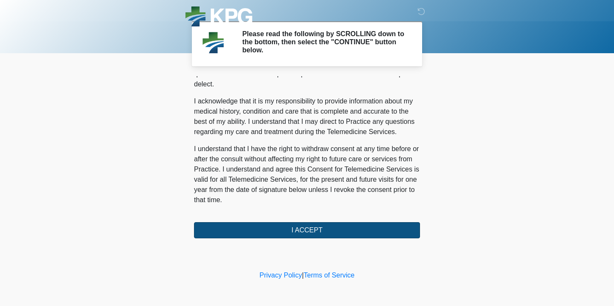 Image resolution: width=614 pixels, height=306 pixels. Describe the element at coordinates (281, 275) in the screenshot. I see `a: Privacy Policy` at that location.